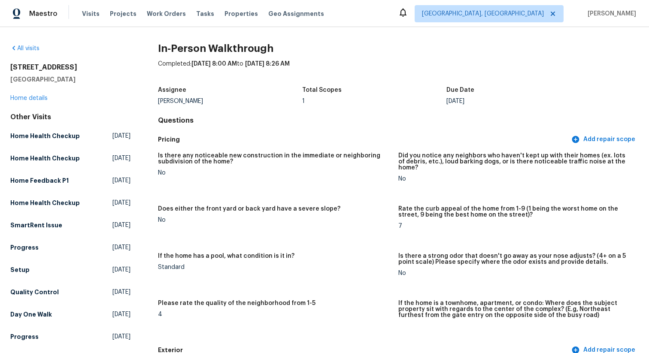 The image size is (649, 353). I want to click on span: Work Orders, so click(166, 14).